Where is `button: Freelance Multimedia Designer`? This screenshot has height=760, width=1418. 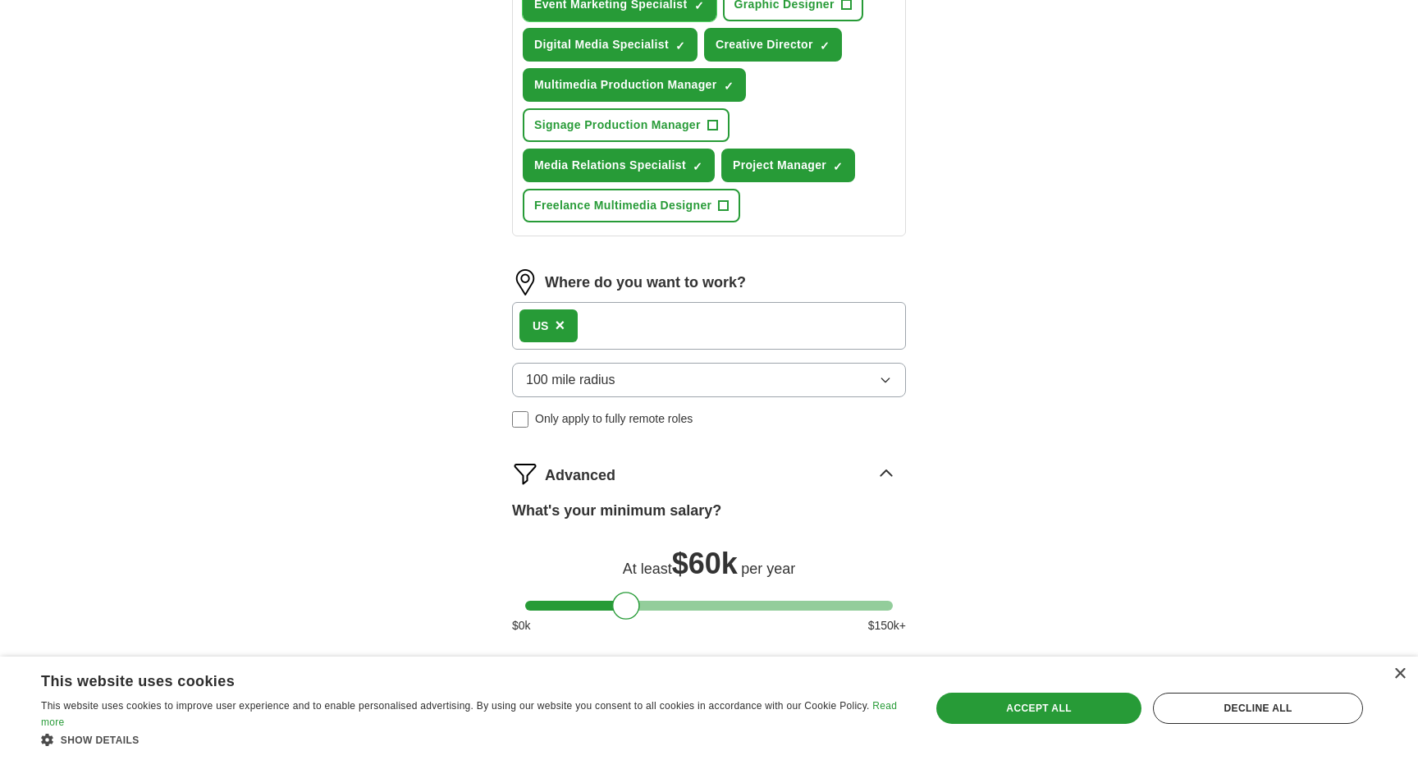
button: Freelance Multimedia Designer is located at coordinates (631, 205).